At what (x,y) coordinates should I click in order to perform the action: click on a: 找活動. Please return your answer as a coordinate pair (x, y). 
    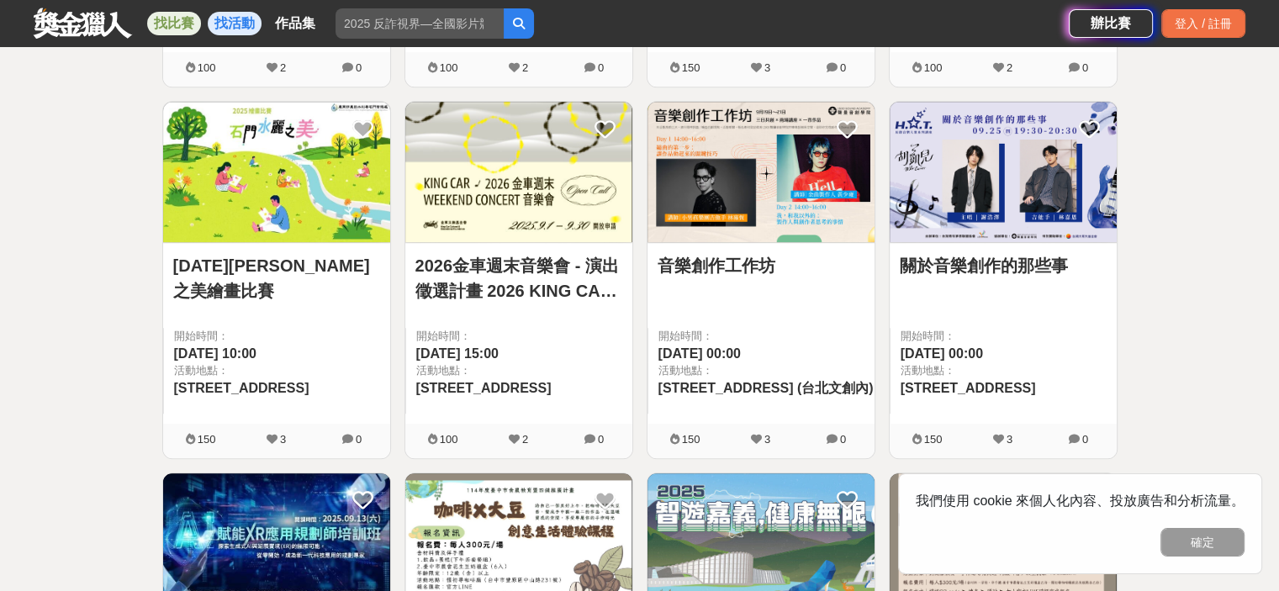
    Looking at the image, I should click on (235, 24).